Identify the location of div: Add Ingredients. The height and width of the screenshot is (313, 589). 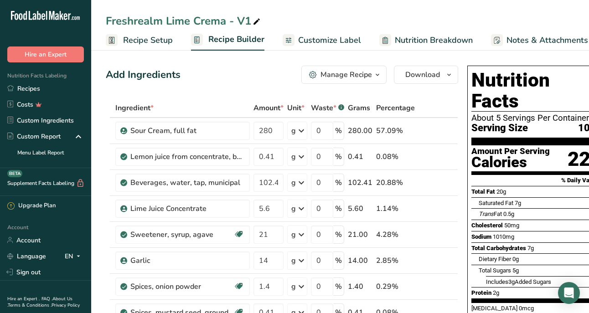
(143, 75).